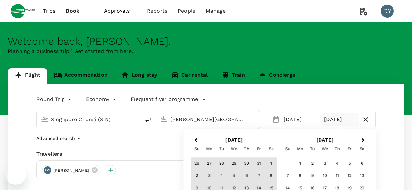 Image resolution: width=412 pixels, height=190 pixels. What do you see at coordinates (337, 164) in the screenshot?
I see `div: Choose Thursday, December 4th, 2025` at bounding box center [337, 164].